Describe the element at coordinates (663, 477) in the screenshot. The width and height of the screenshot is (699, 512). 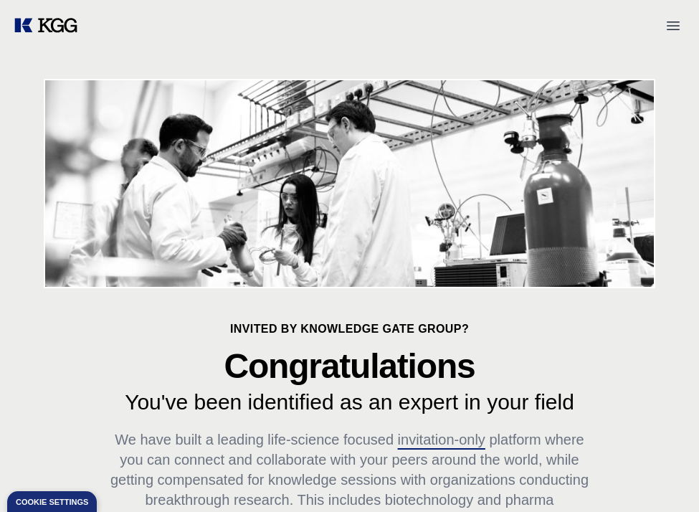
I see `div: Chat Widget` at that location.